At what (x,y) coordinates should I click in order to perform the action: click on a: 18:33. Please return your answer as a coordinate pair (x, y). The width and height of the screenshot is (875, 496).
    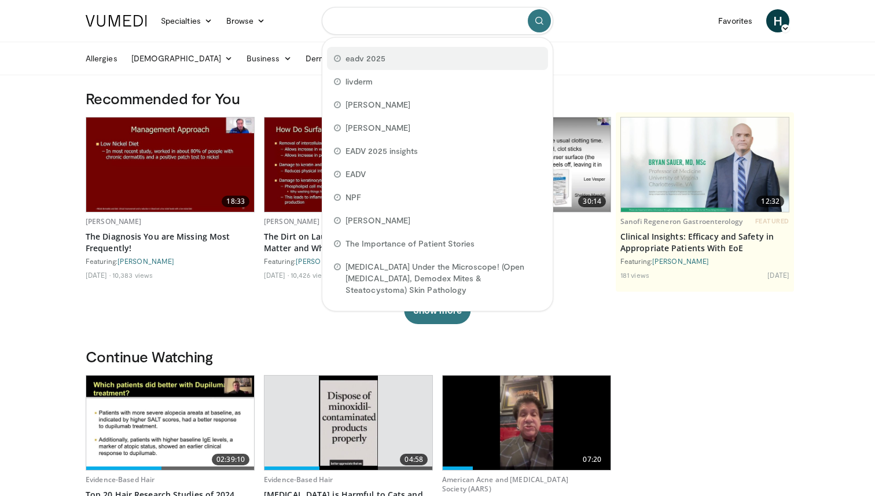
    Looking at the image, I should click on (170, 164).